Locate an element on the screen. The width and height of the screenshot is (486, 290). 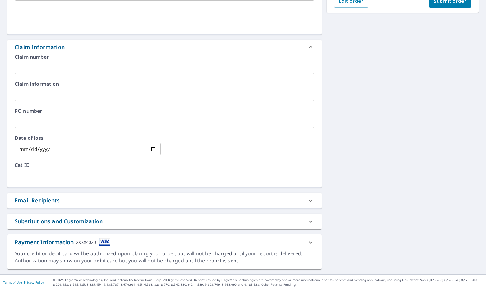
p: © 2025 Eagle View Technologies, Inc. and Pictometry International Corp. All Rights Reserved. Repo... is located at coordinates (268, 282).